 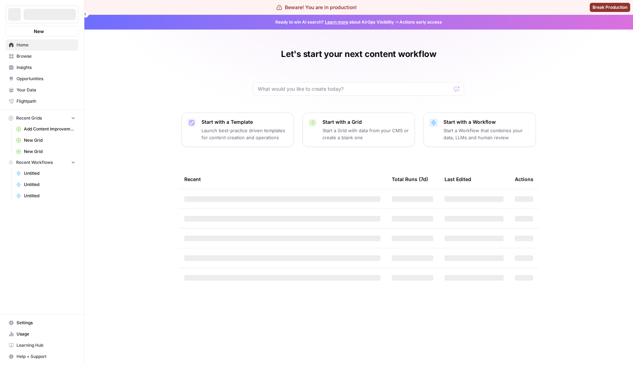 What do you see at coordinates (42, 45) in the screenshot?
I see `a: Home` at bounding box center [42, 45].